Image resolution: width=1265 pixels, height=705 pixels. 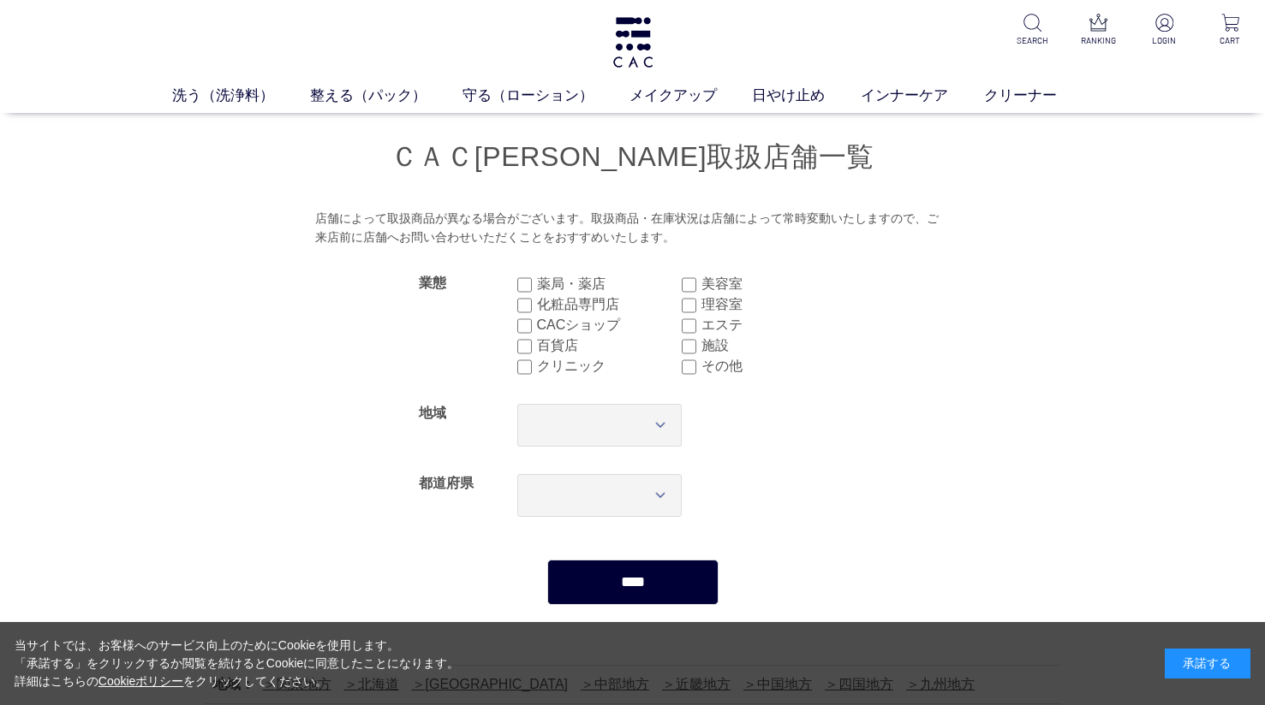 What do you see at coordinates (1032, 40) in the screenshot?
I see `p: SEARCH` at bounding box center [1032, 40].